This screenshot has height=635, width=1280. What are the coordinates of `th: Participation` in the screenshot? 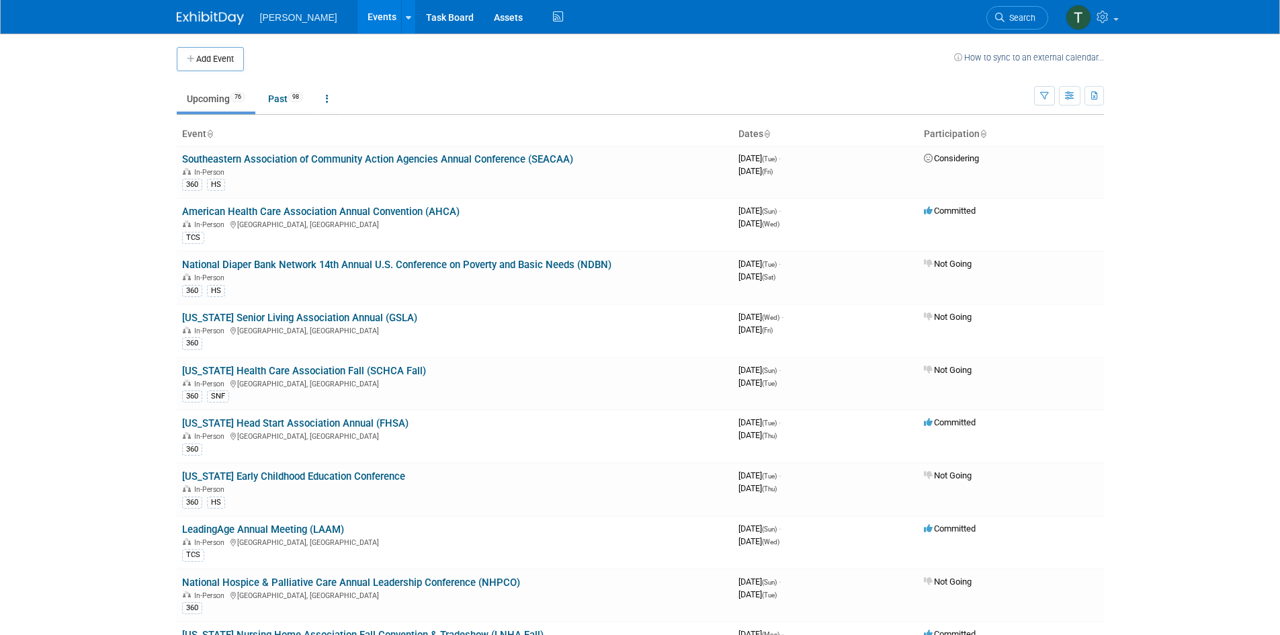 It's located at (1011, 134).